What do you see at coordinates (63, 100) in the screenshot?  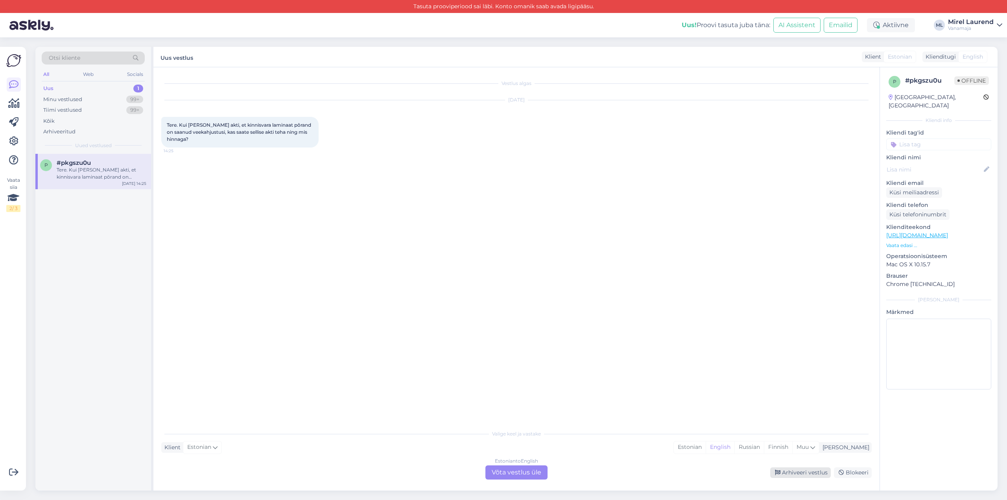 I see `div: Minu vestlused` at bounding box center [63, 100].